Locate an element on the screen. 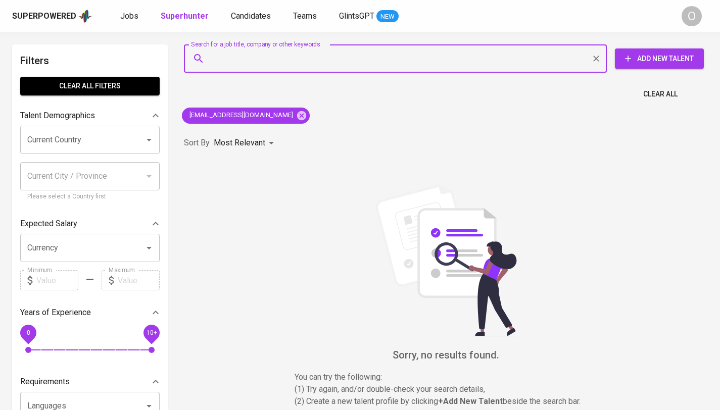 The height and width of the screenshot is (410, 720). a: Superhunter is located at coordinates (185, 16).